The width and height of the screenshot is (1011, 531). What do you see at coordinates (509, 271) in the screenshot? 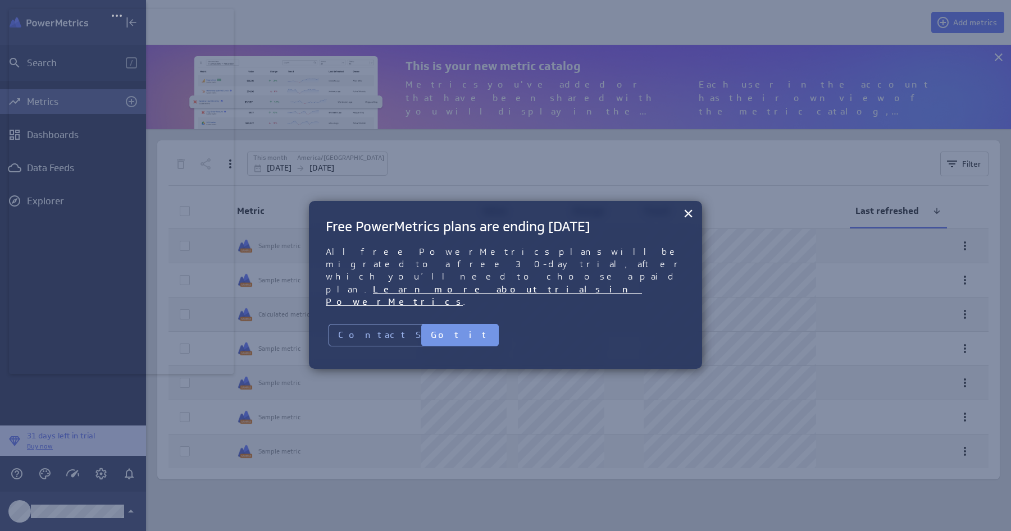
I see `span: All free PowerMetrics plans will be migrated to a free 30-day trial, after which you’ll need to c...` at bounding box center [509, 271].